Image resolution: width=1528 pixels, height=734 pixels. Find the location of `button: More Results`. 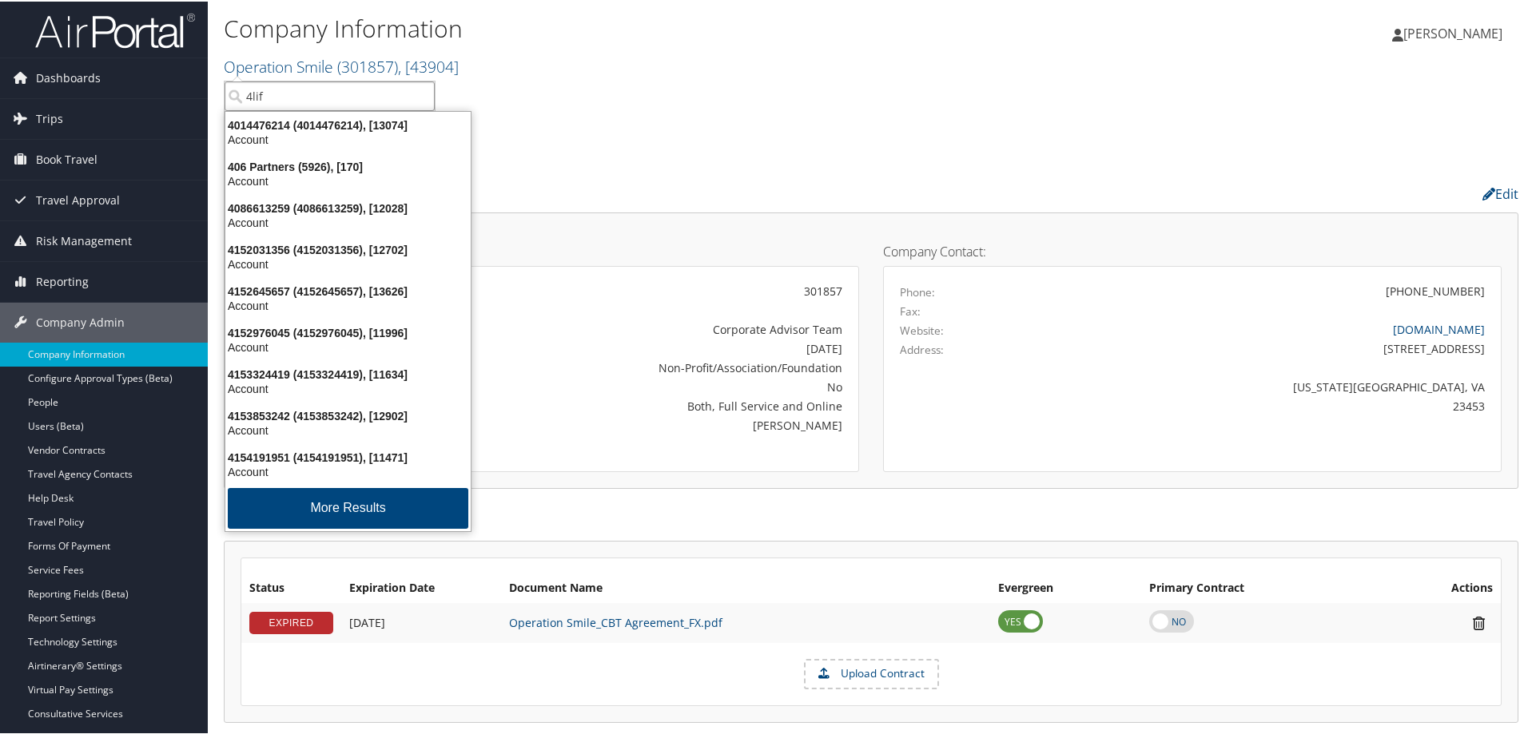

button: More Results is located at coordinates (348, 507).